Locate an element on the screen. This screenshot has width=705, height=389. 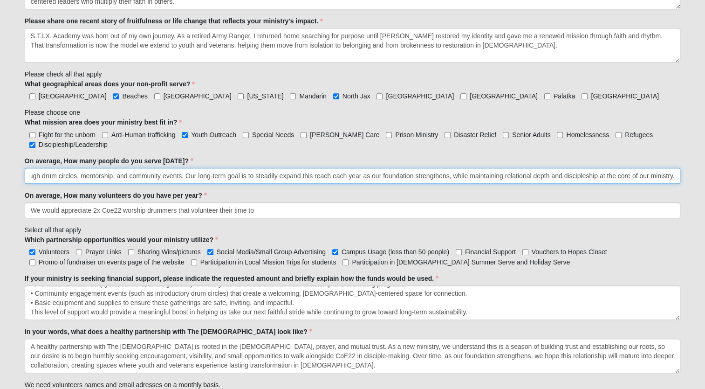
input: Vouchers to Hopes Closet is located at coordinates (525, 252).